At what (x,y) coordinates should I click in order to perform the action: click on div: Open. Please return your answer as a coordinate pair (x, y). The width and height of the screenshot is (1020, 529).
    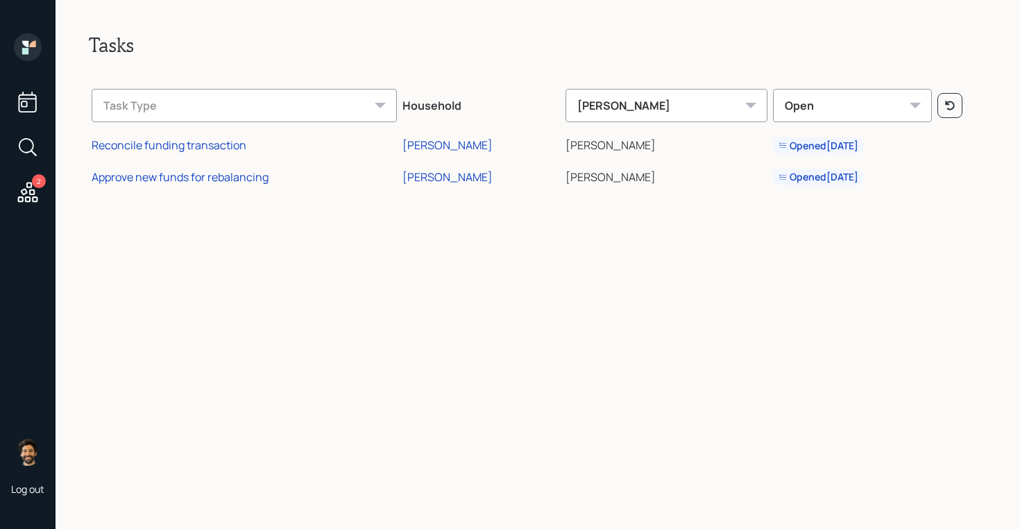
    Looking at the image, I should click on (852, 105).